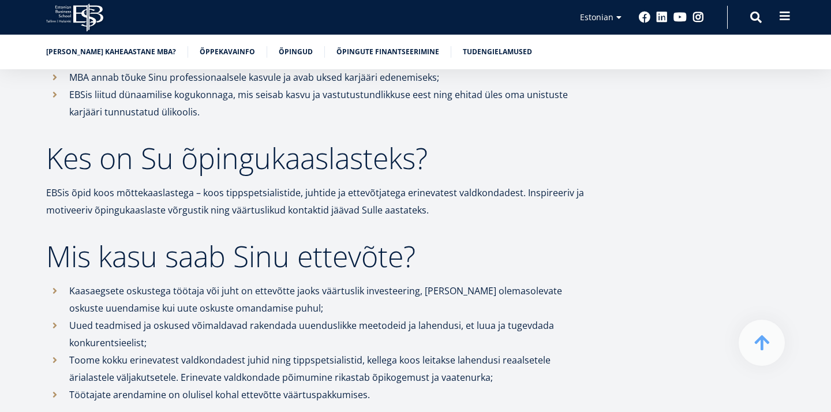  Describe the element at coordinates (300, 6) in the screenshot. I see `span: Perekonnanimi` at that location.